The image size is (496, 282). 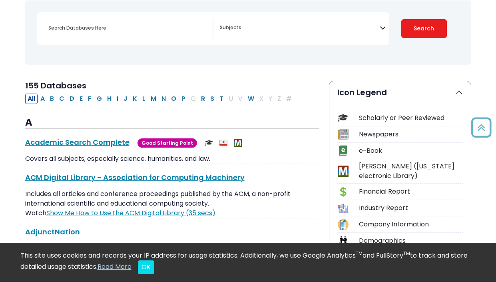 I want to click on img: Icon Scholarly or Peer Reviewed, so click(x=343, y=117).